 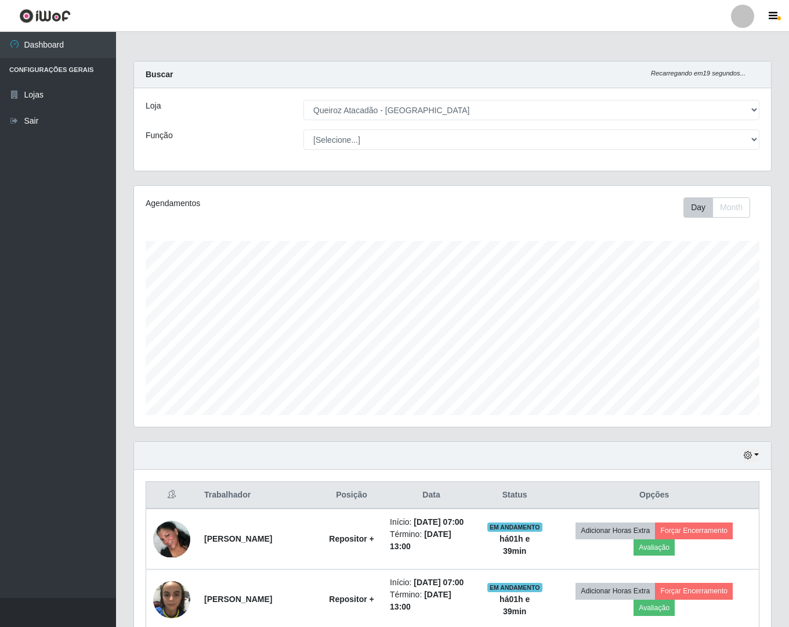 I want to click on div: Toolbar with button groups, so click(x=721, y=207).